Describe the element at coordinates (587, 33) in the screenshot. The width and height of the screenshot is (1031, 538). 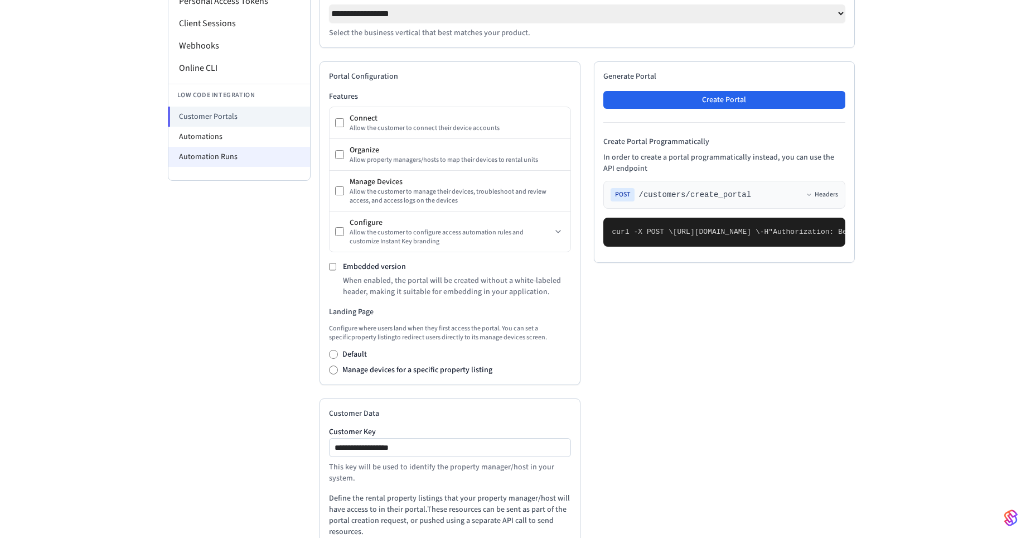
I see `p: Select the business vertical that best matches your product.` at that location.